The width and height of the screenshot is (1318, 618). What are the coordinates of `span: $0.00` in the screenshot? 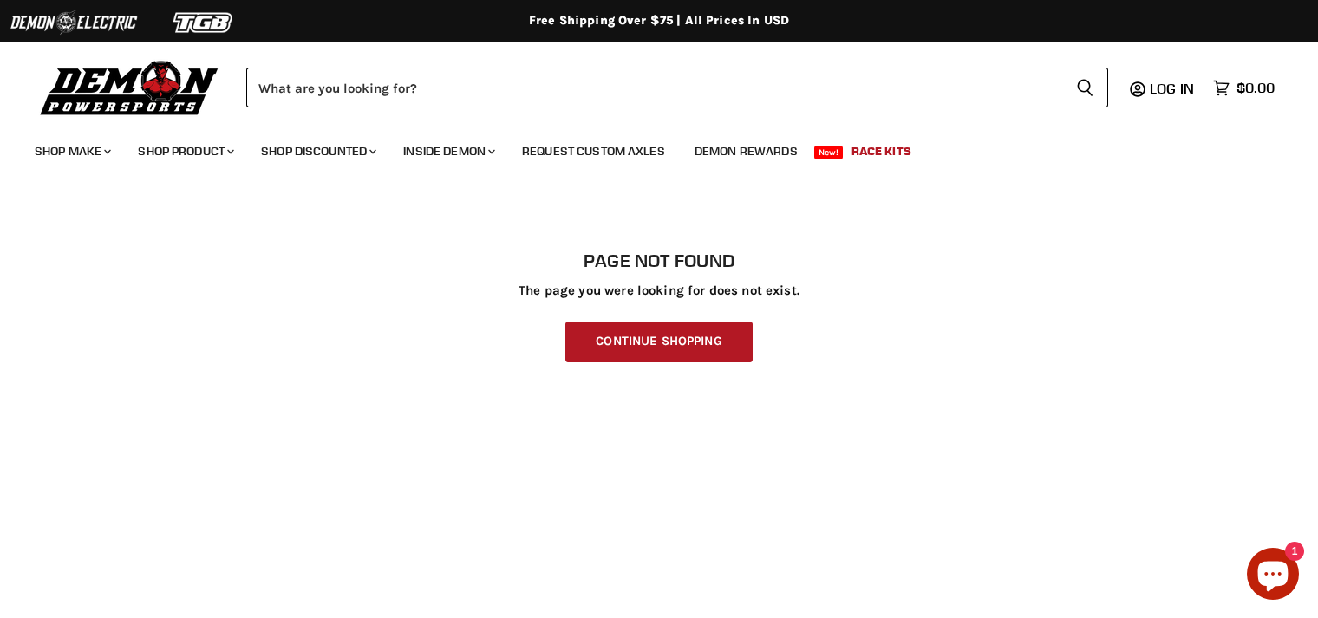 It's located at (1255, 88).